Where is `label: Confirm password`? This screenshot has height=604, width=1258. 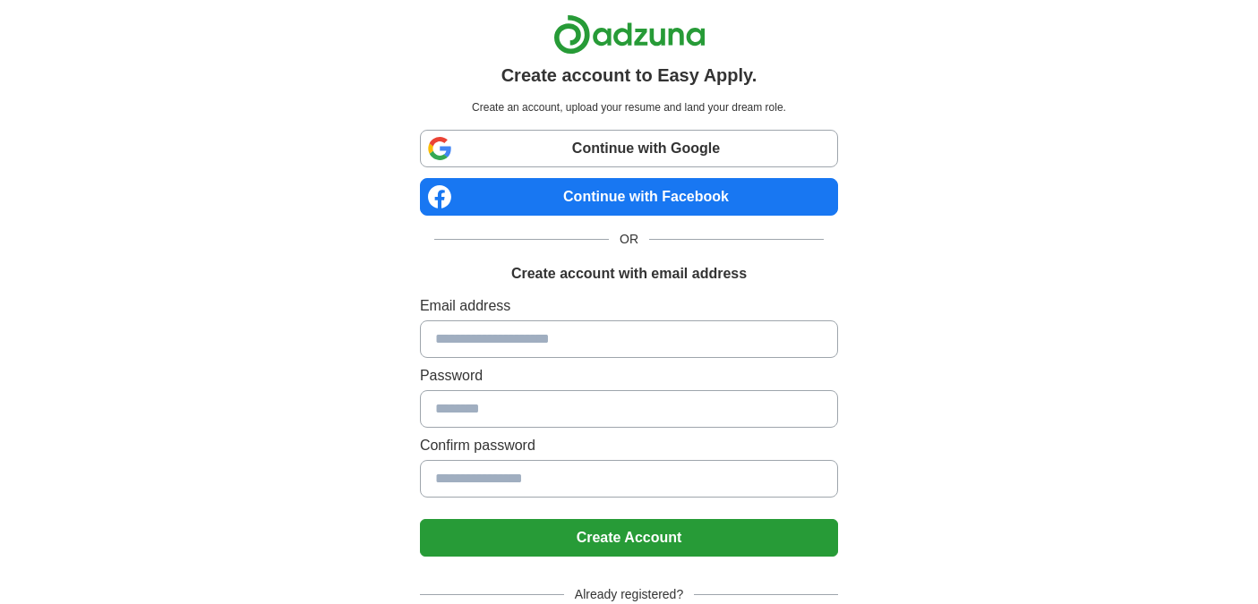 label: Confirm password is located at coordinates (628, 446).